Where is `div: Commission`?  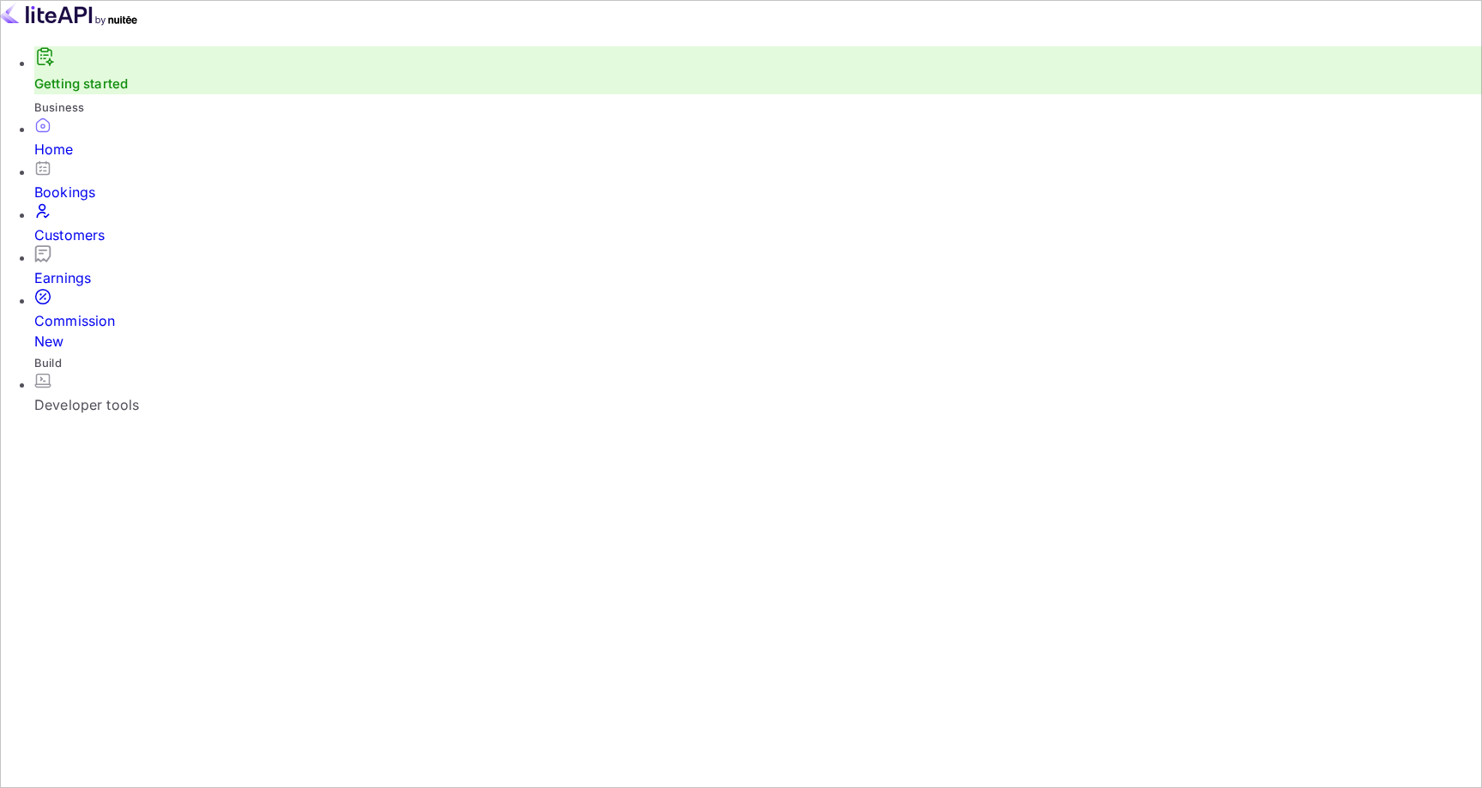
div: Commission is located at coordinates (758, 331).